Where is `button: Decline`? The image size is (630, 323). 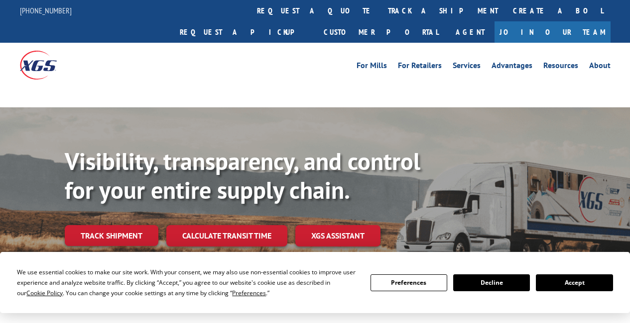 button: Decline is located at coordinates (491, 283).